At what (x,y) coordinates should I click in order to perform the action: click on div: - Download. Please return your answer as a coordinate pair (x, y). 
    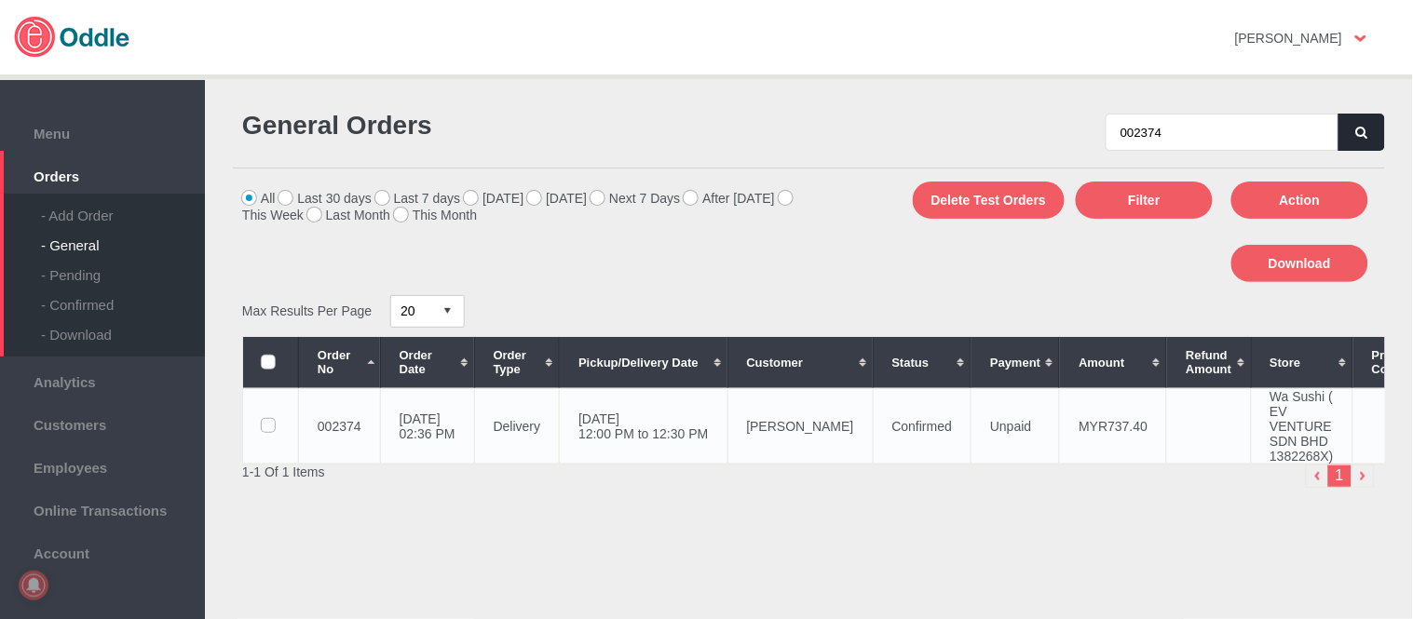
    Looking at the image, I should click on (123, 328).